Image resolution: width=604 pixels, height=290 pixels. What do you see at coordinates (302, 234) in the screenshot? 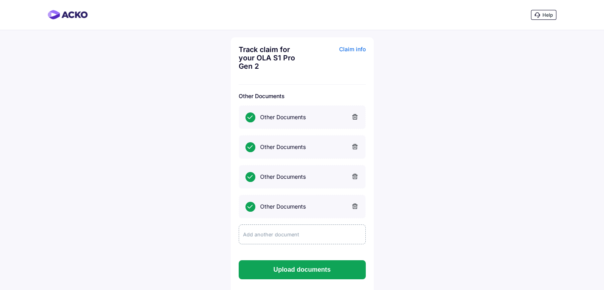
I see `div: Add another document` at bounding box center [302, 234].